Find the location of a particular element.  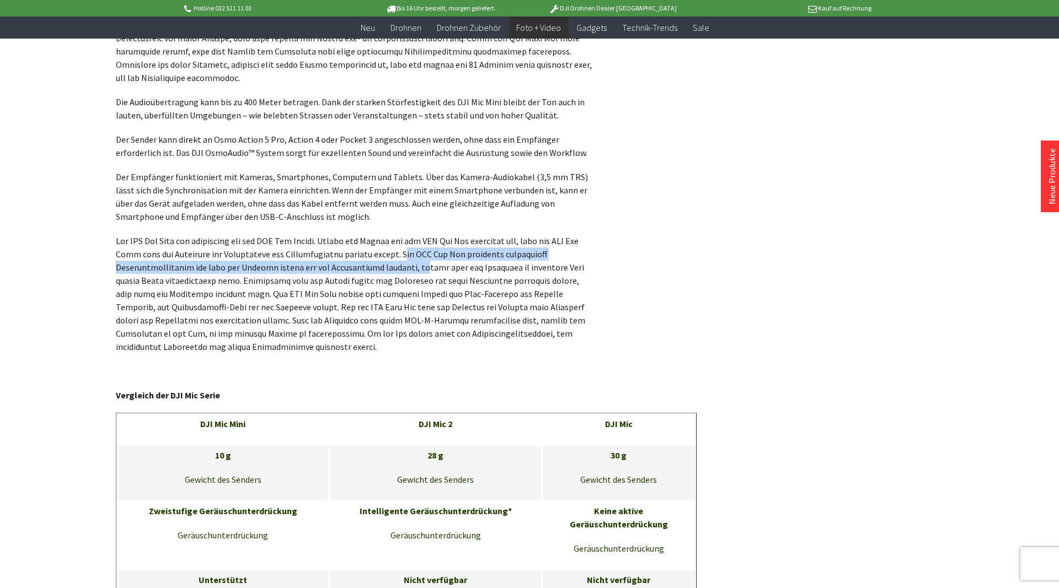

a: Foto + Video is located at coordinates (538, 28).